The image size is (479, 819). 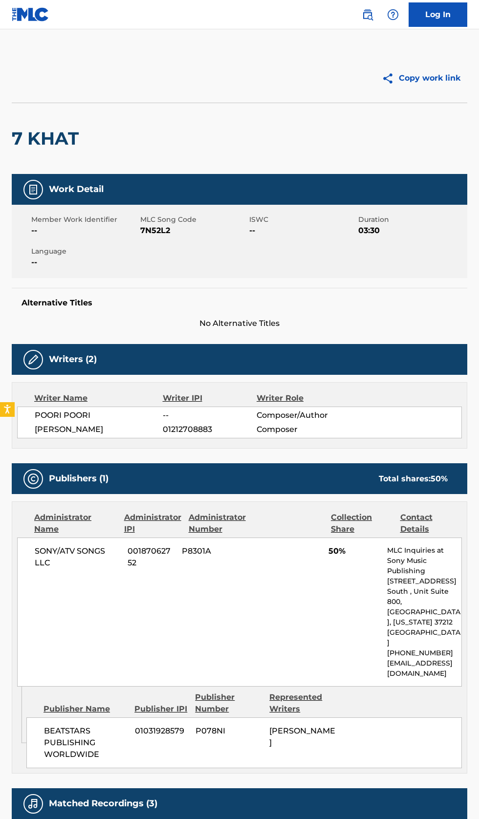 What do you see at coordinates (98, 398) in the screenshot?
I see `div: Writer Name` at bounding box center [98, 398].